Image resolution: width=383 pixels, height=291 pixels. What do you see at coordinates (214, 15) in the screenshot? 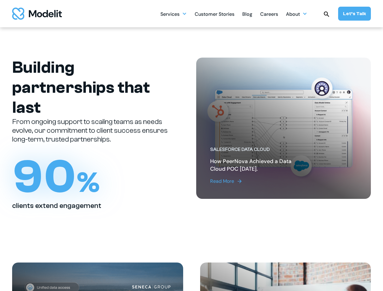
I see `div: Customer Stories` at bounding box center [214, 15].